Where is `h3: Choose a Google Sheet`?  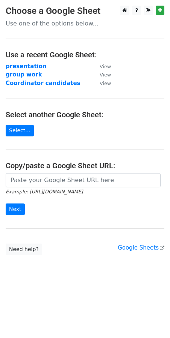
h3: Choose a Google Sheet is located at coordinates (85, 11).